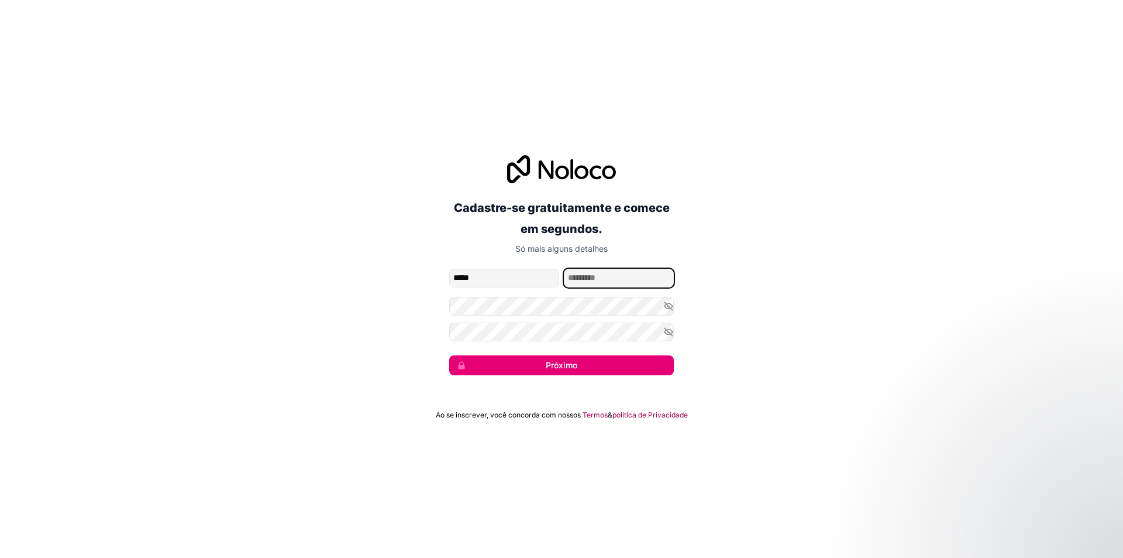 The width and height of the screenshot is (1123, 558). I want to click on font: Só mais alguns detalhes, so click(562, 248).